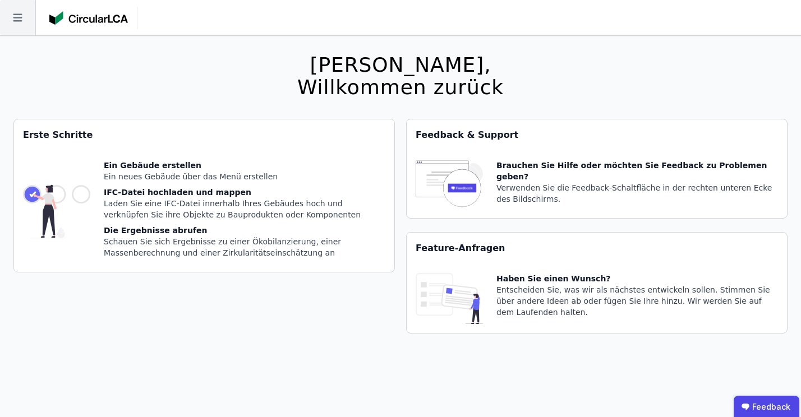  I want to click on div: Feature-Anfragen, so click(597, 248).